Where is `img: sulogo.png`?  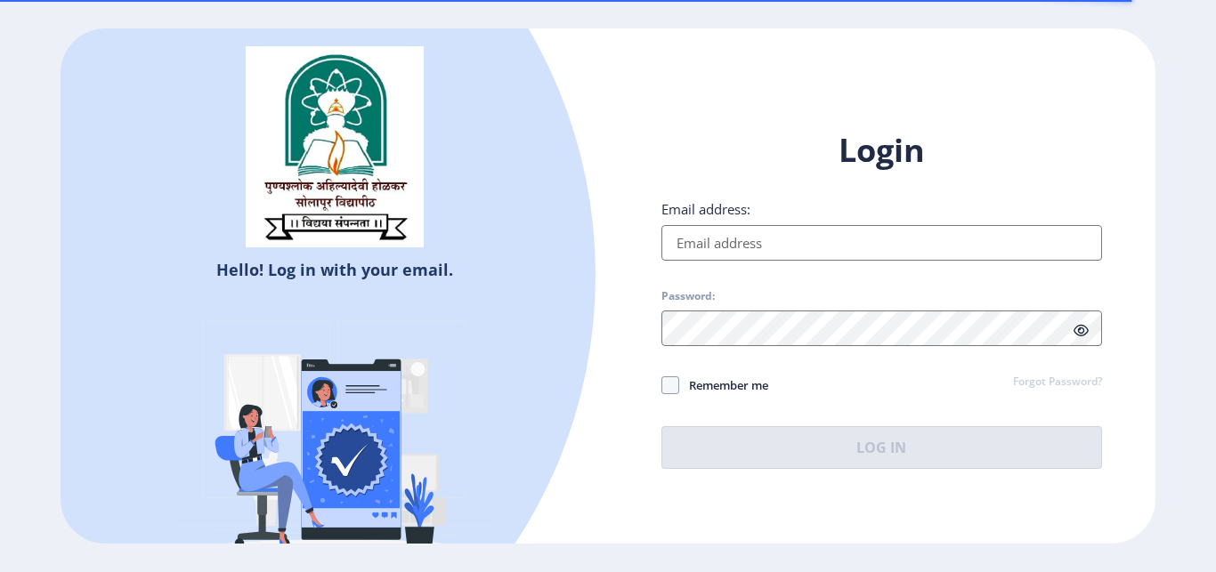 img: sulogo.png is located at coordinates (335, 147).